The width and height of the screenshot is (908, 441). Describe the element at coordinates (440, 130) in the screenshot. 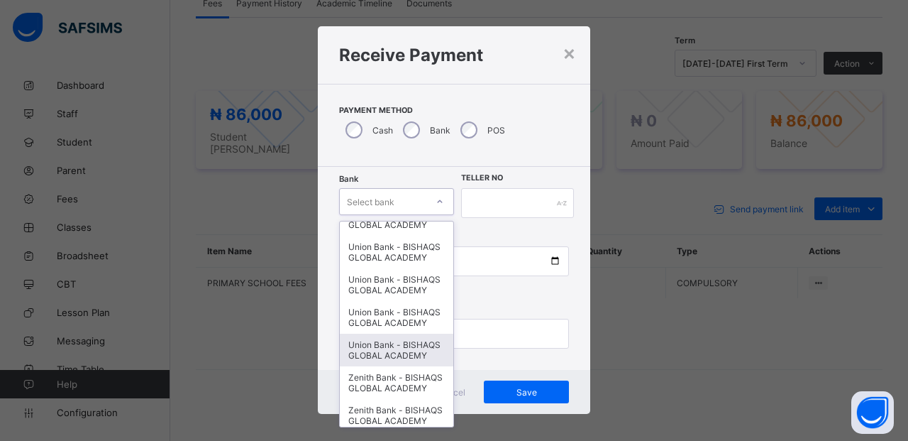

I see `label: Bank` at that location.